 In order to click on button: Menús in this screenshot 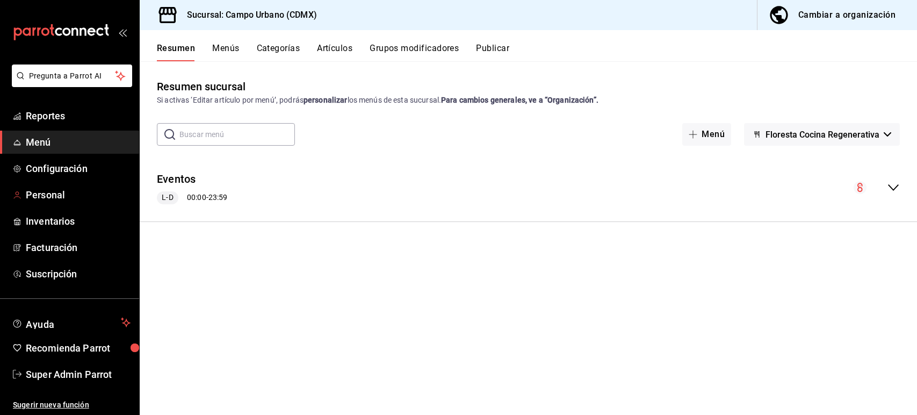, I will do `click(226, 52)`.